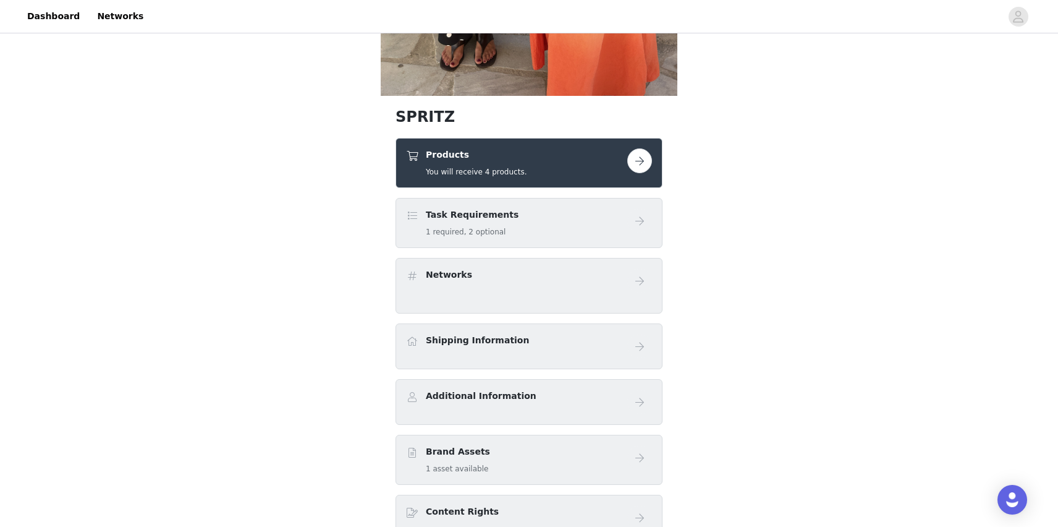  Describe the element at coordinates (529, 402) in the screenshot. I see `div: Additional Information` at that location.